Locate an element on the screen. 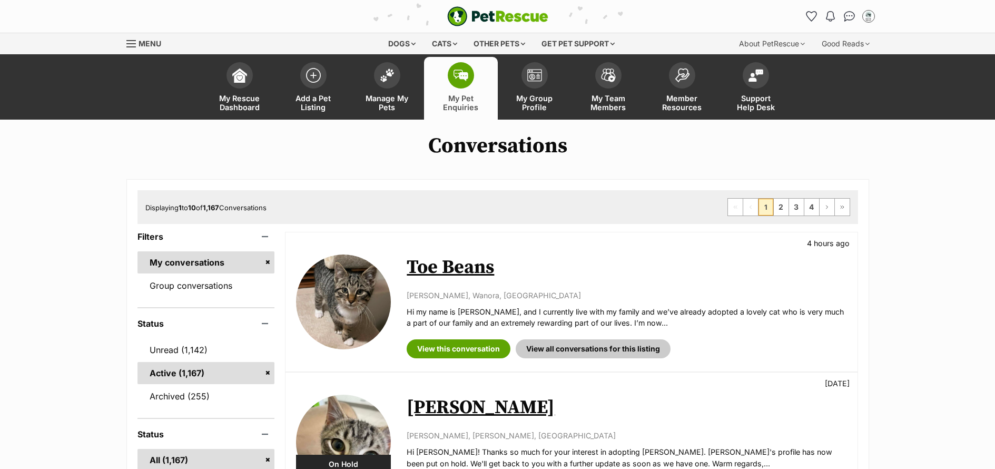 The width and height of the screenshot is (995, 469). div: Cats is located at coordinates (444, 44).